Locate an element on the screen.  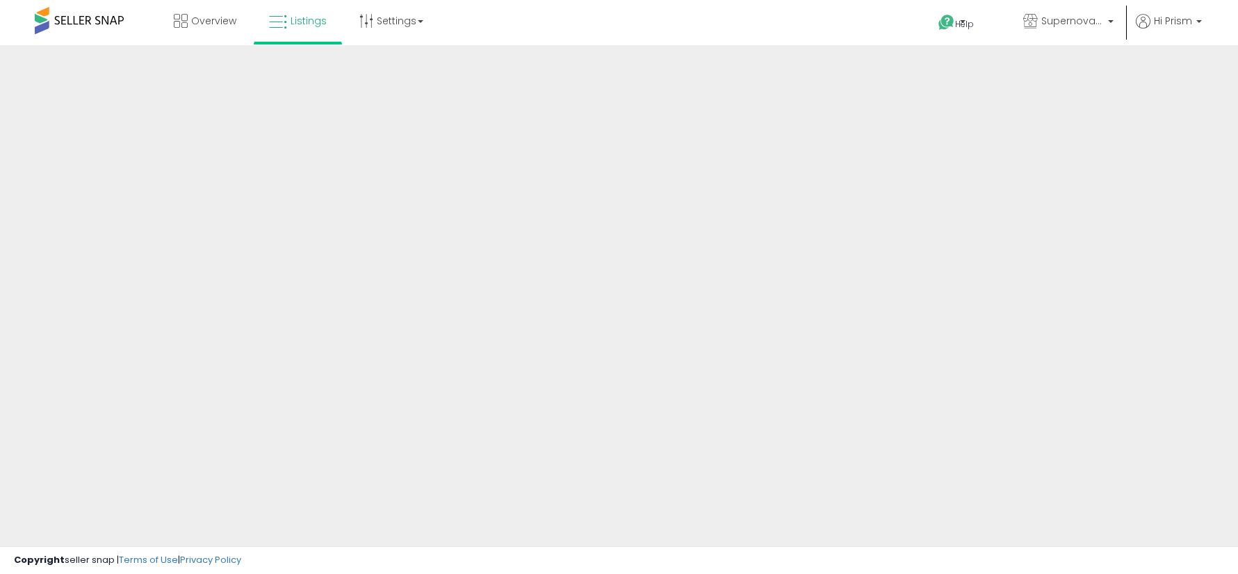
a: Hi Prism is located at coordinates (1168, 29).